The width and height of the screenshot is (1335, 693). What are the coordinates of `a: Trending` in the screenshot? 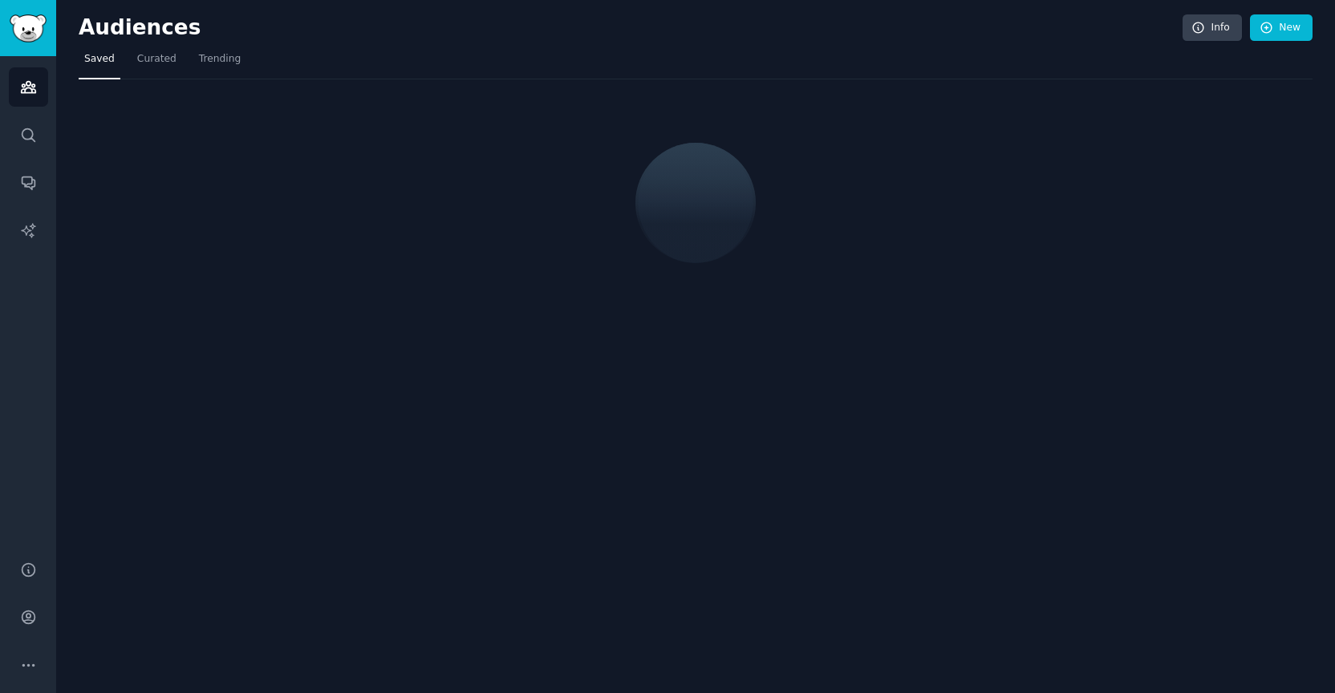 It's located at (220, 63).